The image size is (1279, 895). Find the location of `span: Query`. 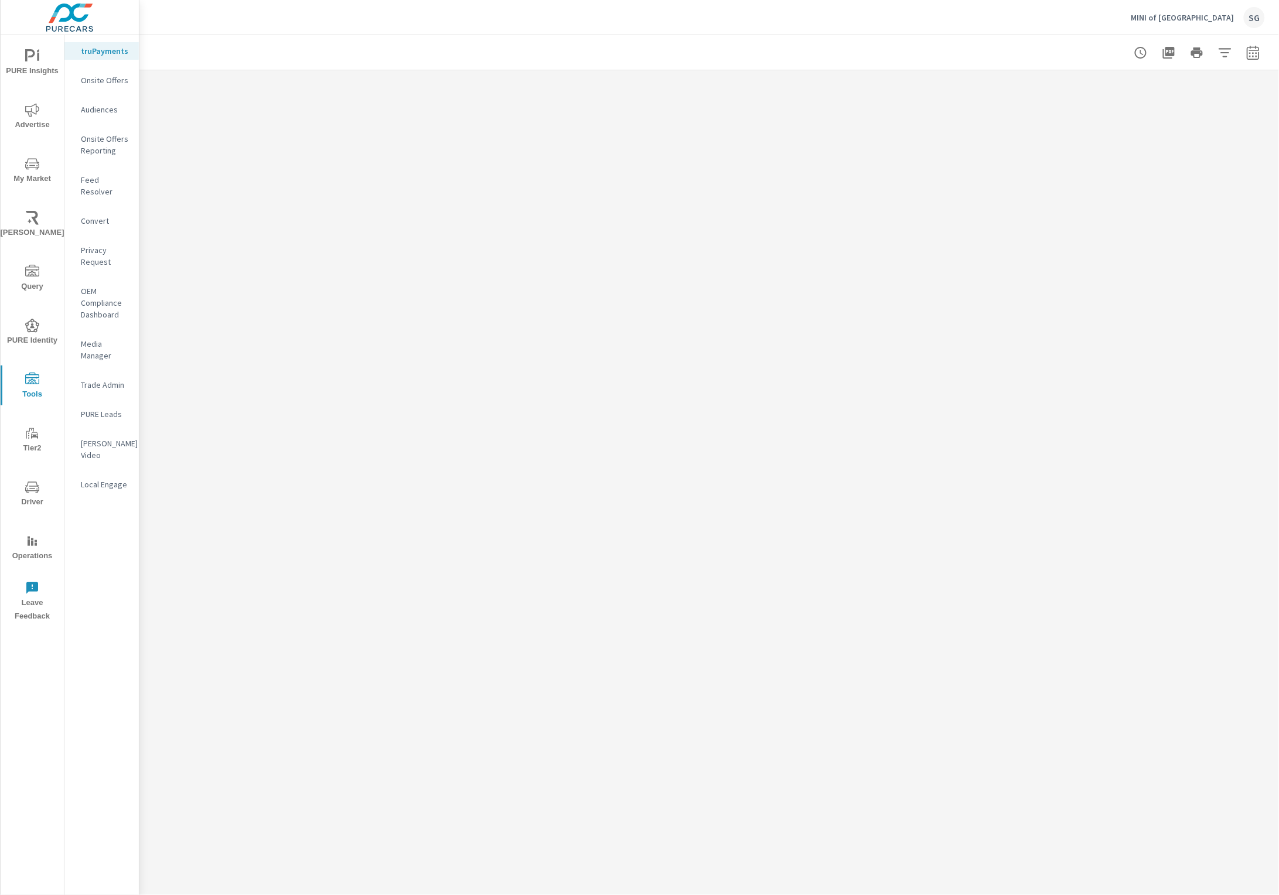

span: Query is located at coordinates (32, 279).